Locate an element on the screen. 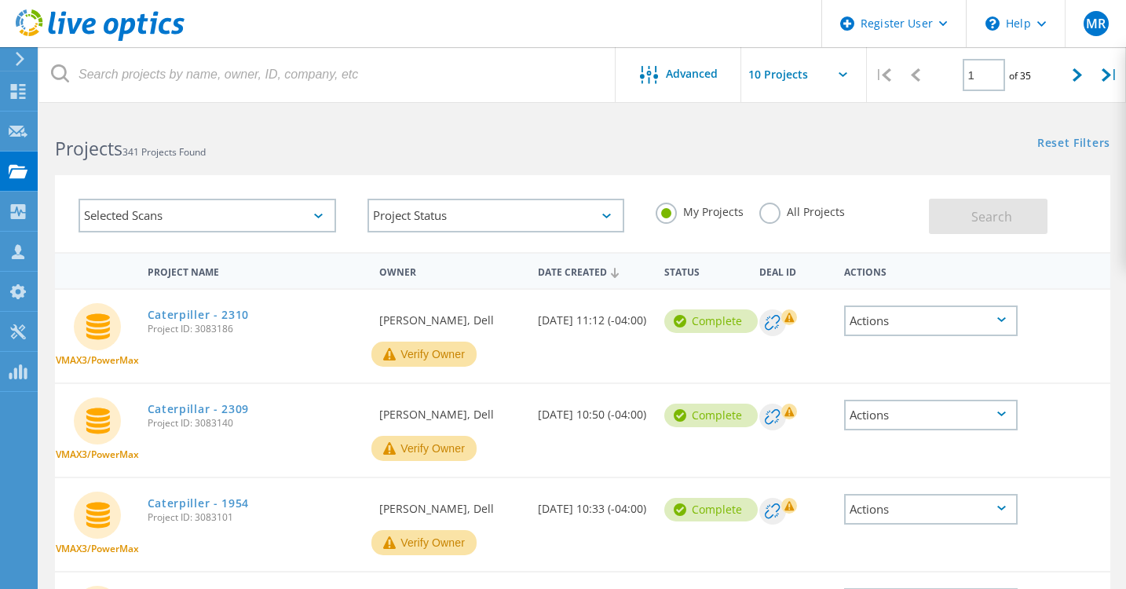 This screenshot has width=1126, height=589. span: MR is located at coordinates (1096, 24).